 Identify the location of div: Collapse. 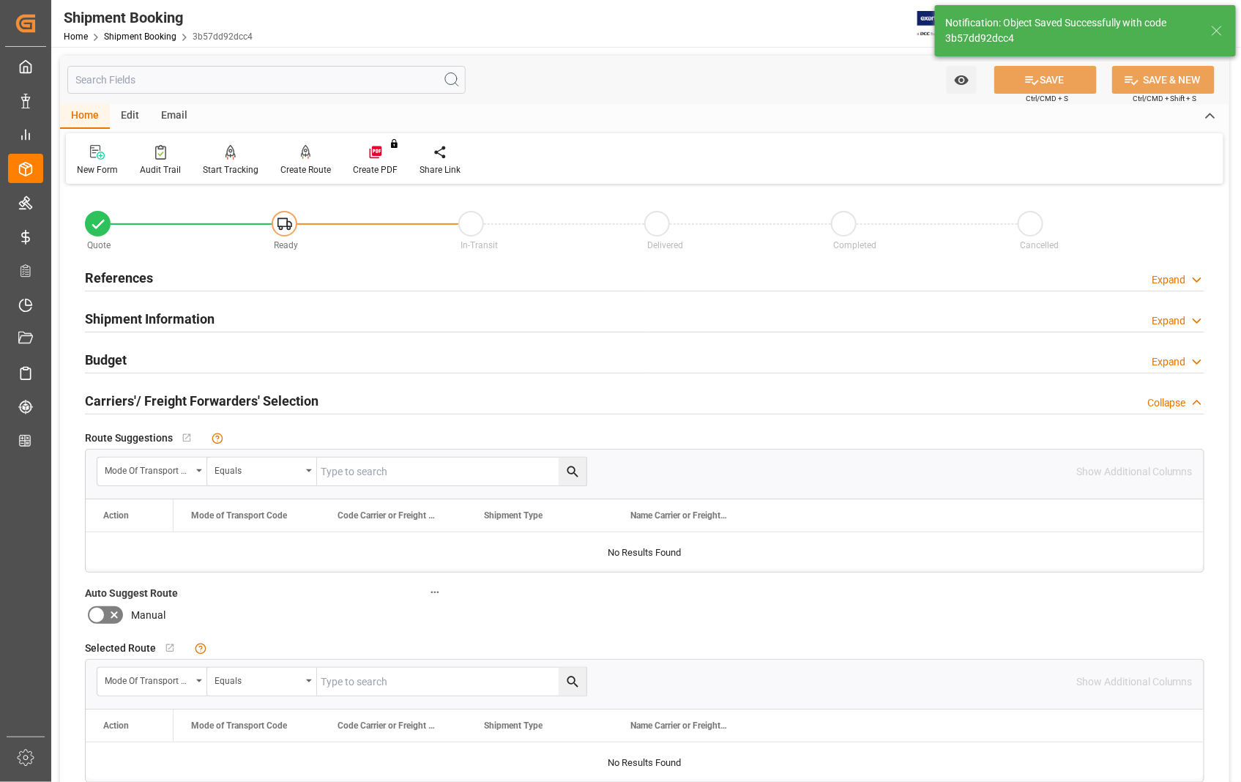
(1166, 403).